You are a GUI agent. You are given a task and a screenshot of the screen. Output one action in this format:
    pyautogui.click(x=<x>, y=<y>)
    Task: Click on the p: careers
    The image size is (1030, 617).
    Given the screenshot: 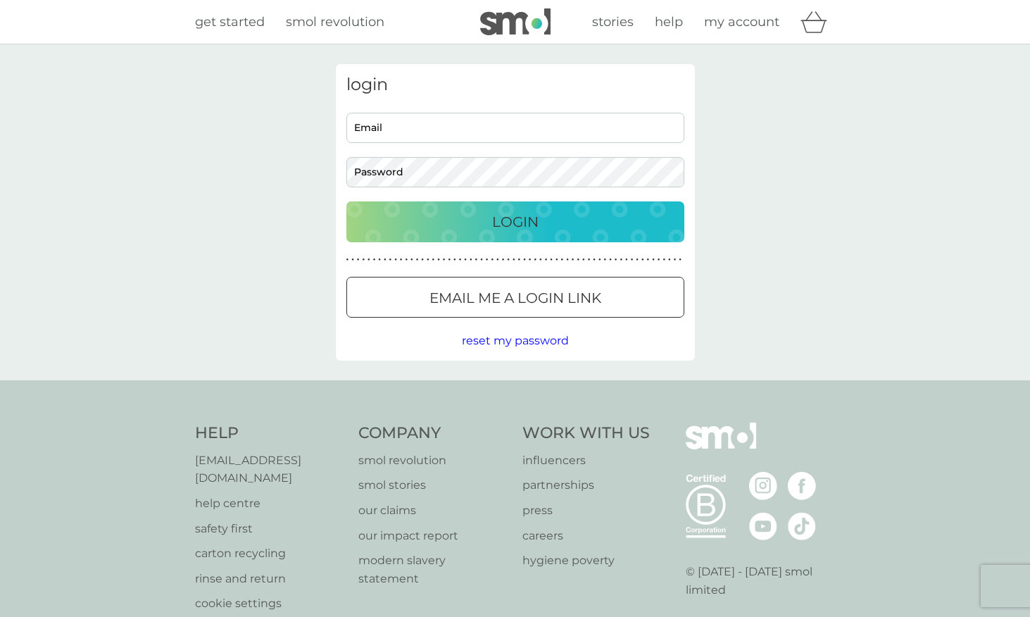 What is the action you would take?
    pyautogui.click(x=586, y=536)
    